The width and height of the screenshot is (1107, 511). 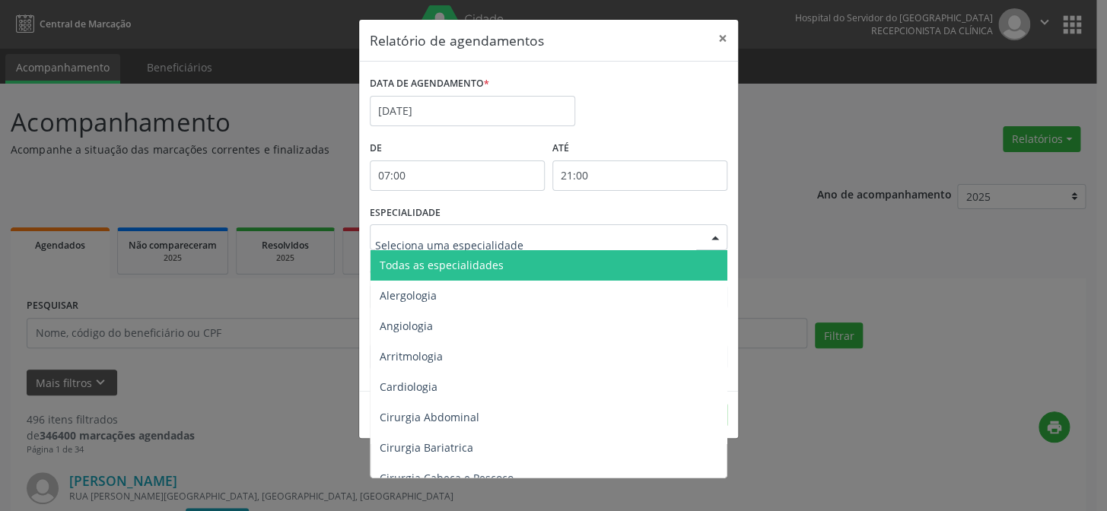 I want to click on label: DATA DE AGENDAMENTO, so click(x=429, y=84).